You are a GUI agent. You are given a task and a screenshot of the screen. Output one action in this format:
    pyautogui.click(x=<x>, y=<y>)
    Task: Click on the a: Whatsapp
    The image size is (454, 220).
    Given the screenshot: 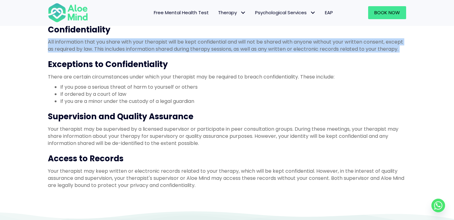 What is the action you would take?
    pyautogui.click(x=438, y=205)
    